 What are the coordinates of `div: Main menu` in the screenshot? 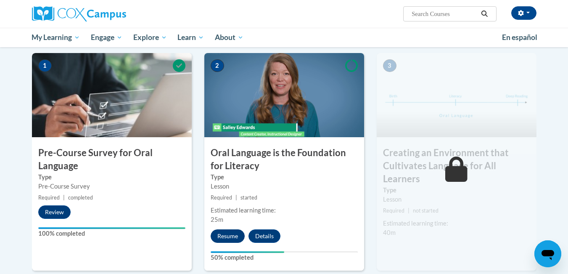 It's located at (284, 37).